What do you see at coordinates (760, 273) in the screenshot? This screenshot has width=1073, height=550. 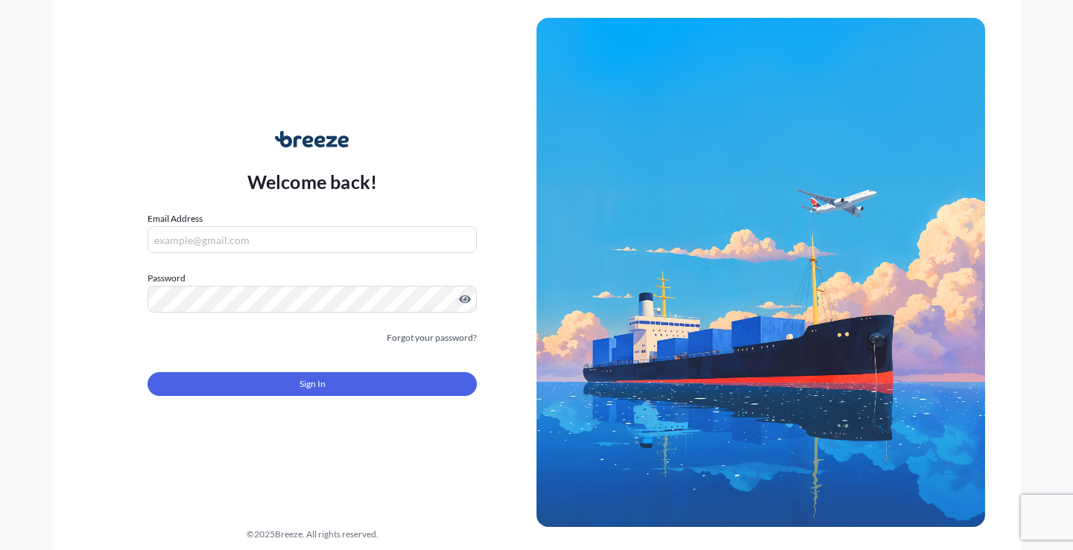 I see `img: Ship illustration` at bounding box center [760, 273].